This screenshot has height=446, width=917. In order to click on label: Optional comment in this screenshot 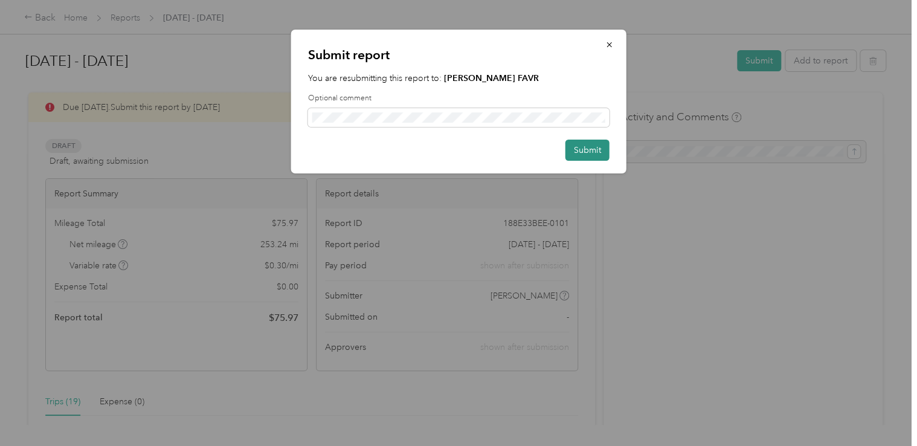, I will do `click(459, 98)`.